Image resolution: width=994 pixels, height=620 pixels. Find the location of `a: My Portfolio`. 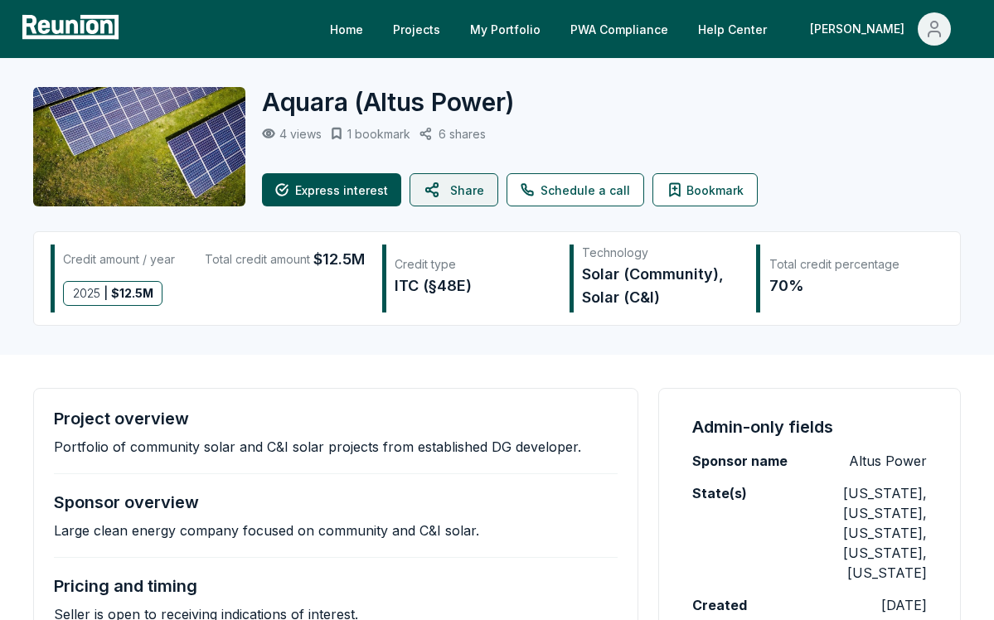

a: My Portfolio is located at coordinates (505, 29).